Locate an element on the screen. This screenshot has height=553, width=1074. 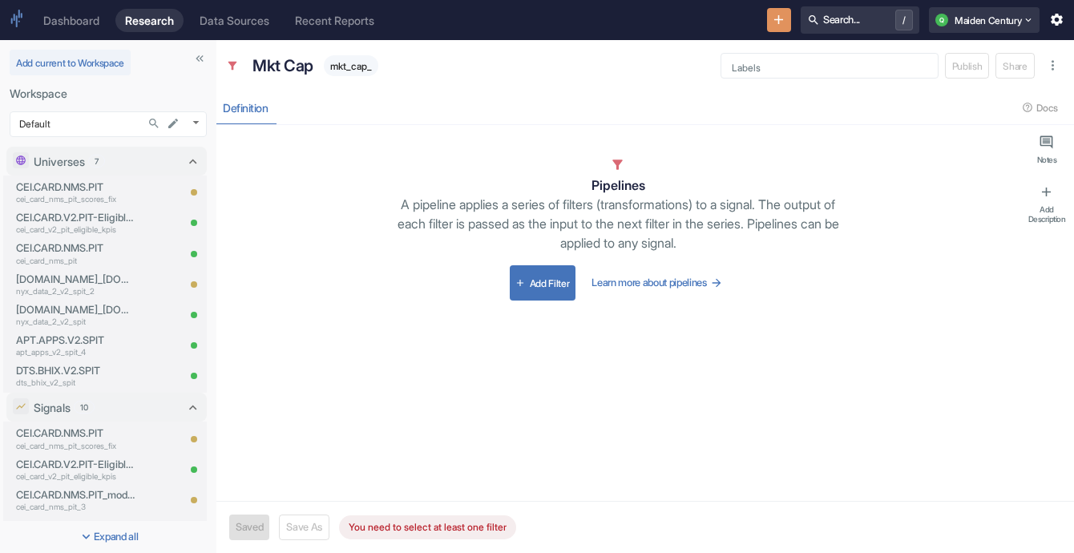
div: Data Sources is located at coordinates (234, 20).